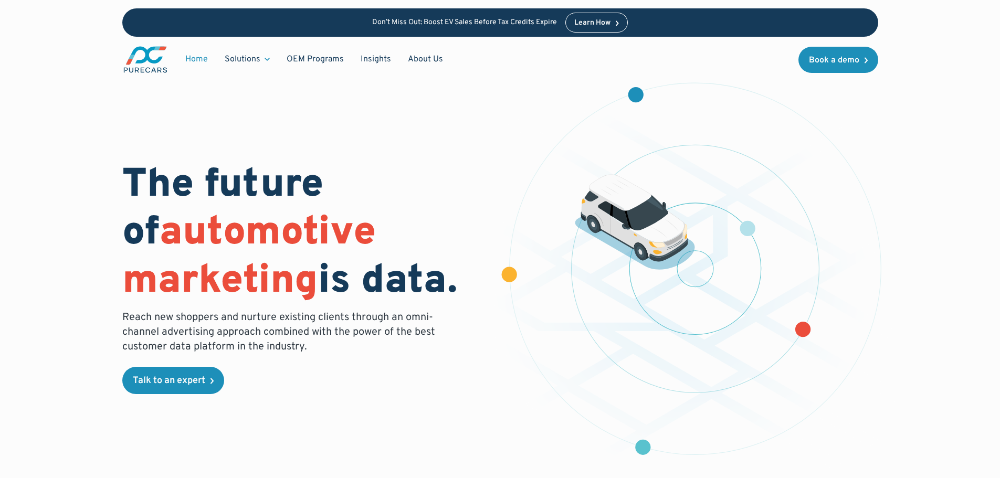 Image resolution: width=1000 pixels, height=478 pixels. I want to click on img: illustration of a vehicle, so click(635, 222).